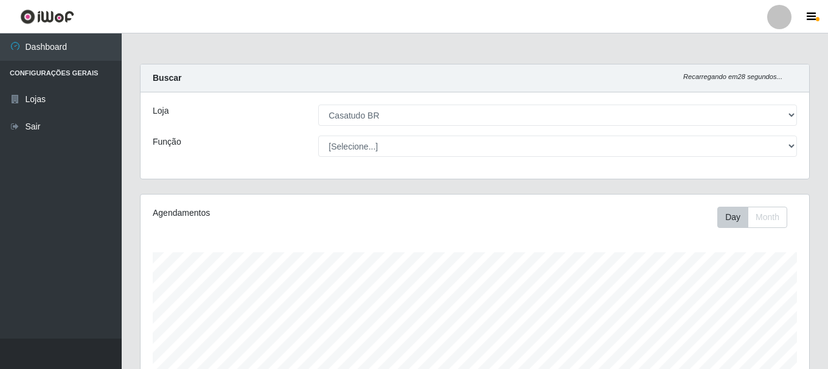  What do you see at coordinates (167, 78) in the screenshot?
I see `strong: Buscar` at bounding box center [167, 78].